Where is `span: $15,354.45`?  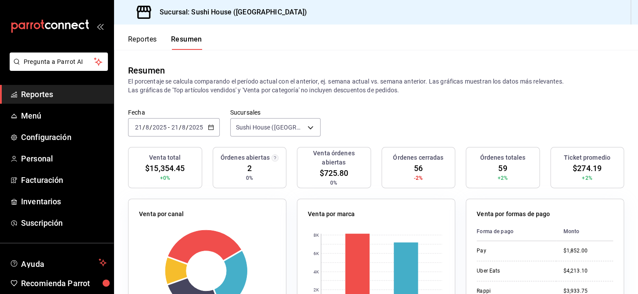
span: $15,354.45 is located at coordinates (165, 168).